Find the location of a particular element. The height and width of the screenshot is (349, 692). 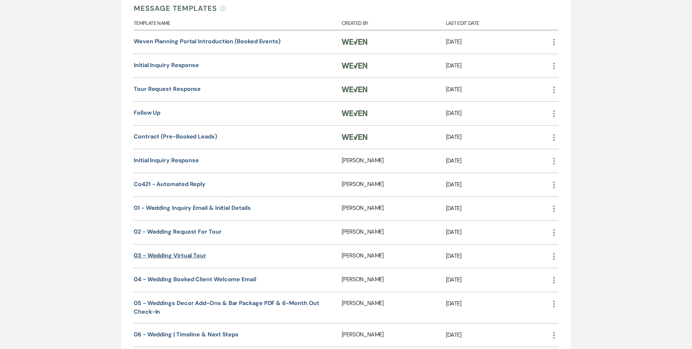

a: Contract (Pre-Booked Leads) is located at coordinates (175, 136).